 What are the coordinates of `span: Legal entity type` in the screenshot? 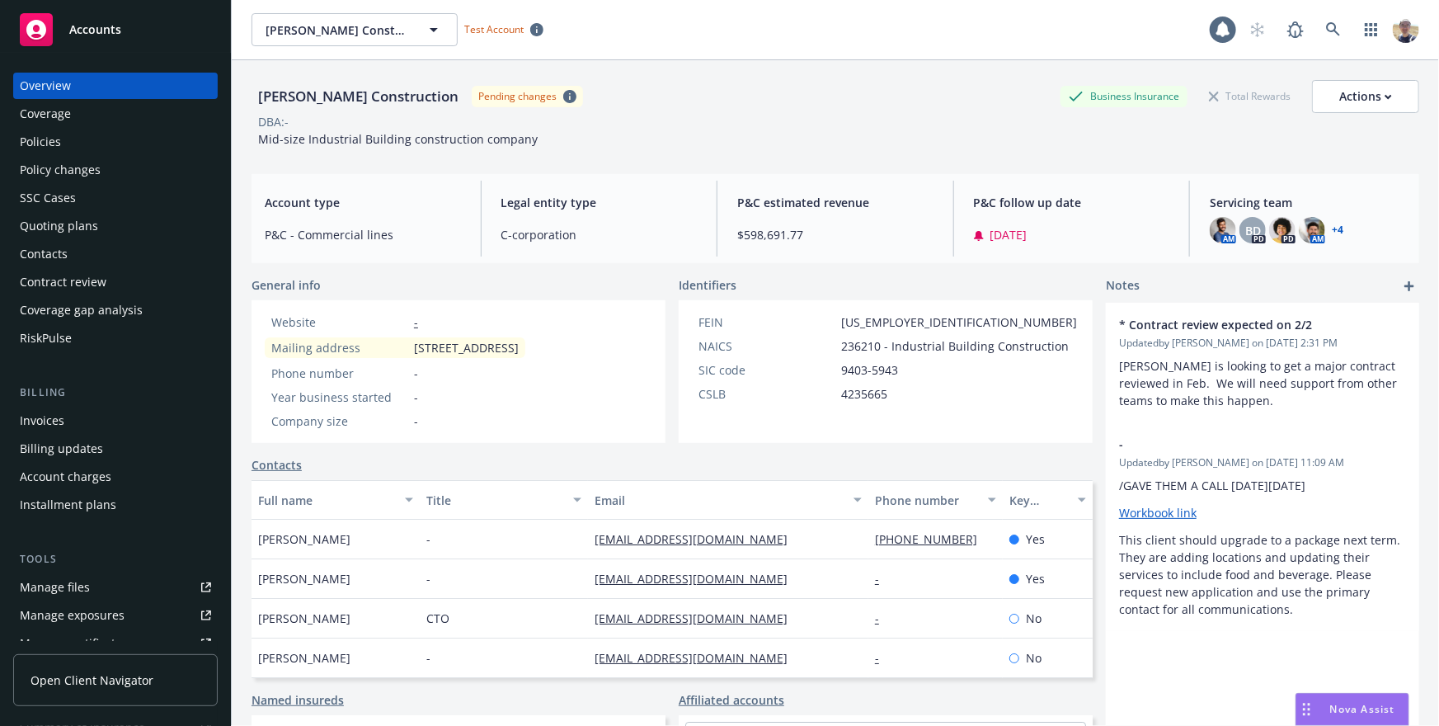 It's located at (599, 202).